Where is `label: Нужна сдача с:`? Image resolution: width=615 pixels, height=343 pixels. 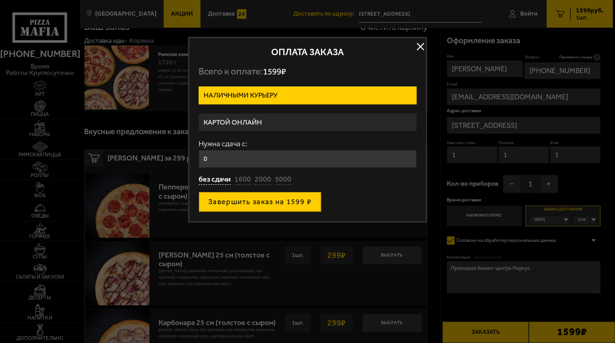
label: Нужна сдача с: is located at coordinates (307, 144).